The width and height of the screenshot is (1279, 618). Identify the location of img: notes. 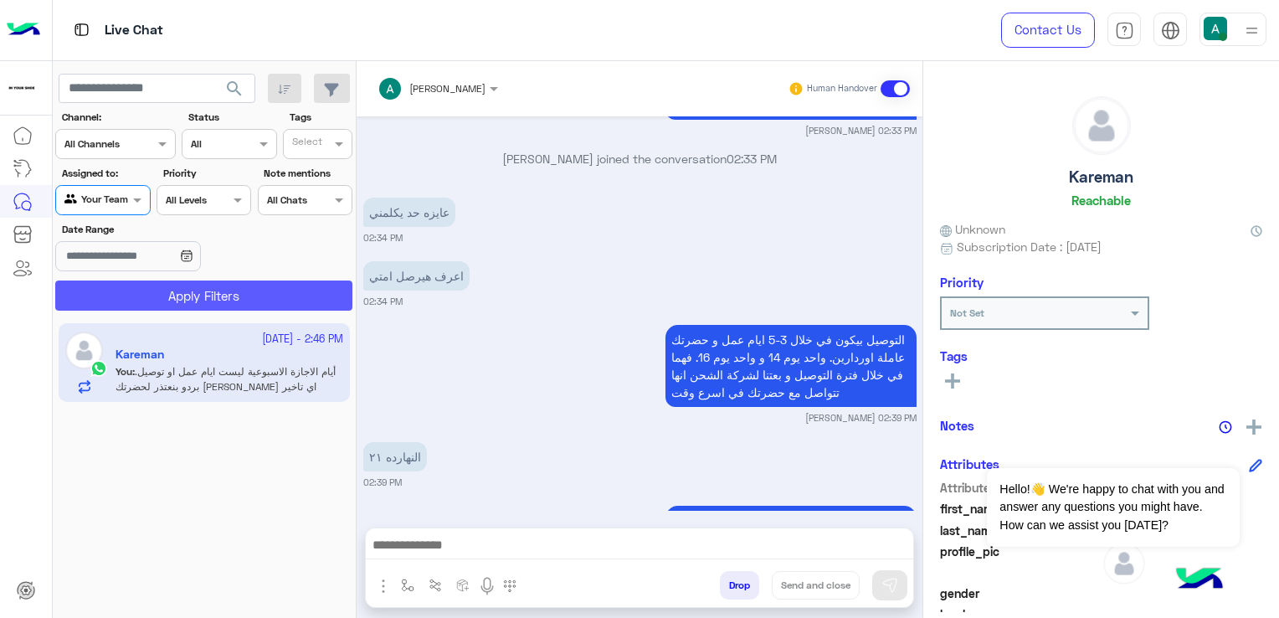
(1225, 427).